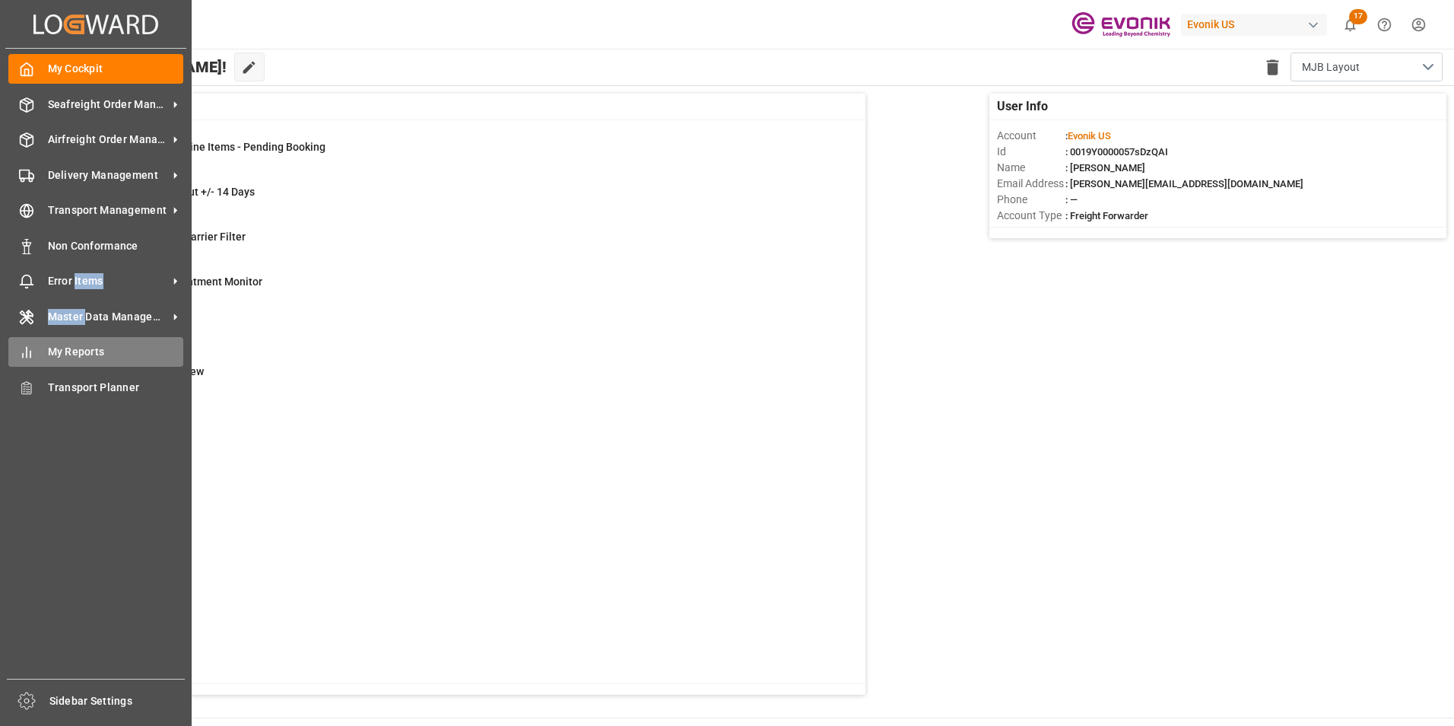 Image resolution: width=1454 pixels, height=726 pixels. What do you see at coordinates (462, 290) in the screenshot?
I see `a: 258Drayage Appointment MonitorShipment` at bounding box center [462, 290].